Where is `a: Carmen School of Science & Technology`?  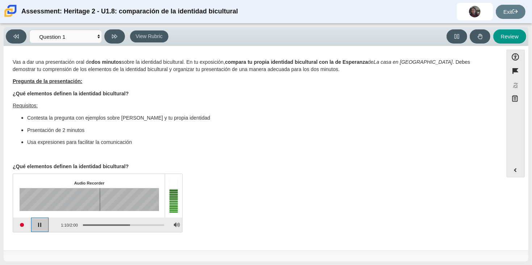 a: Carmen School of Science & Technology is located at coordinates (10, 16).